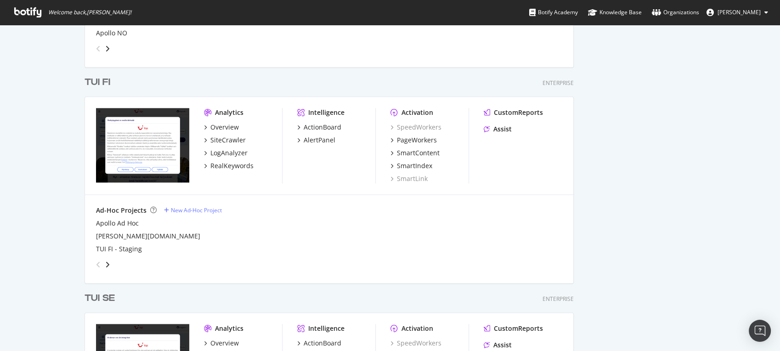 Image resolution: width=780 pixels, height=351 pixels. Describe the element at coordinates (411, 166) in the screenshot. I see `a: SmartIndex` at that location.